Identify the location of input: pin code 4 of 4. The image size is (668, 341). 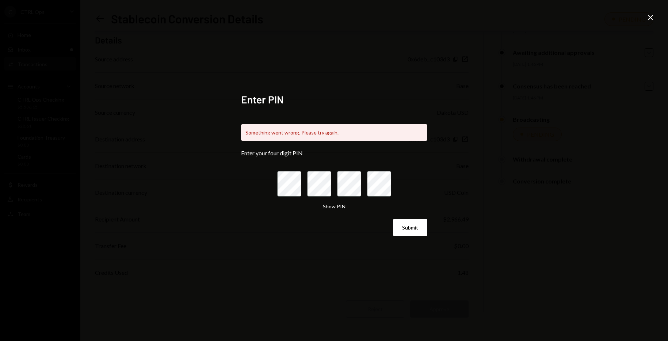
(379, 184).